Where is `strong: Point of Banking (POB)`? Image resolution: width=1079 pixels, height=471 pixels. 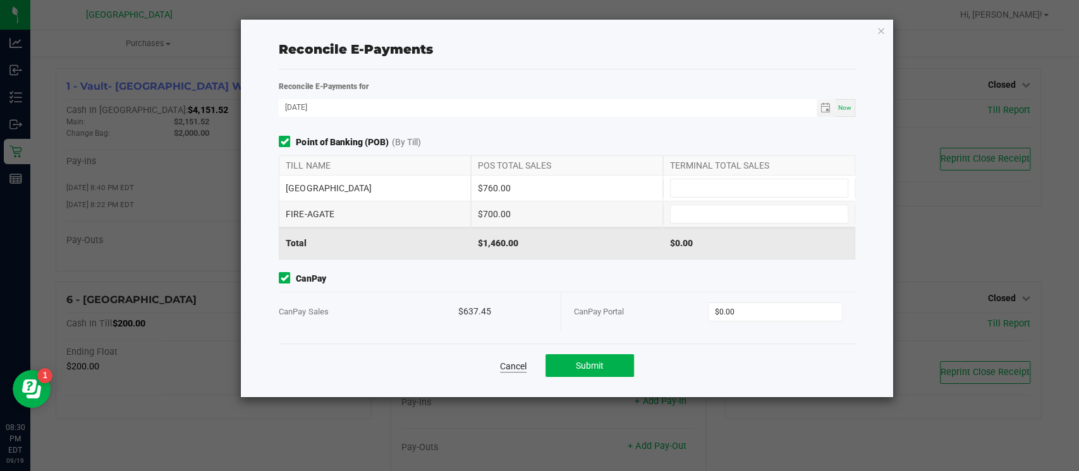
strong: Point of Banking (POB) is located at coordinates (342, 142).